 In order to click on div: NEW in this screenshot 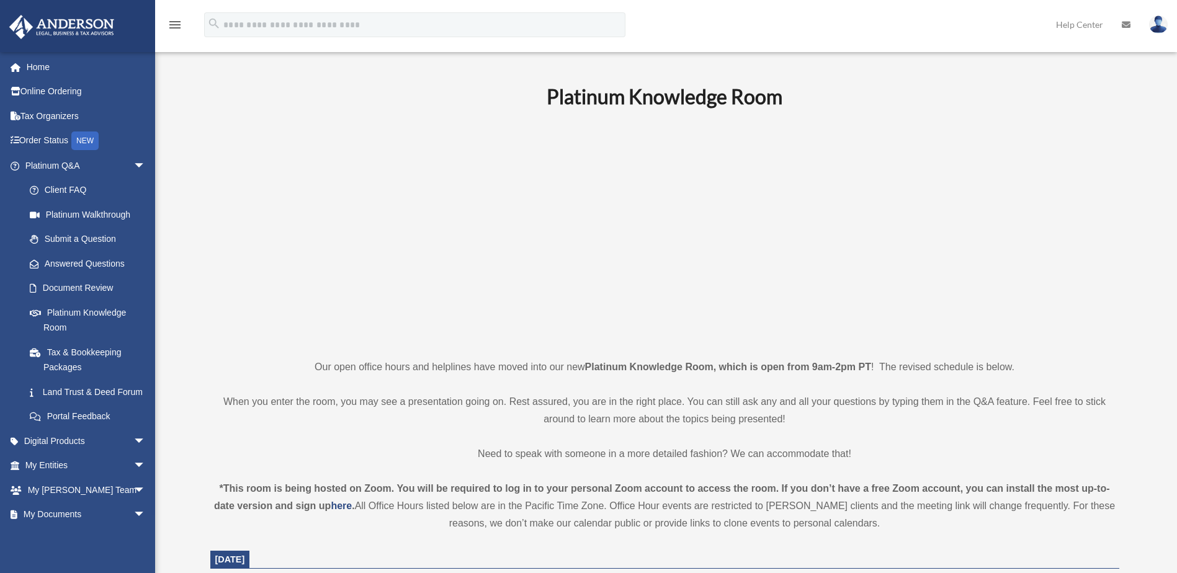, I will do `click(85, 141)`.